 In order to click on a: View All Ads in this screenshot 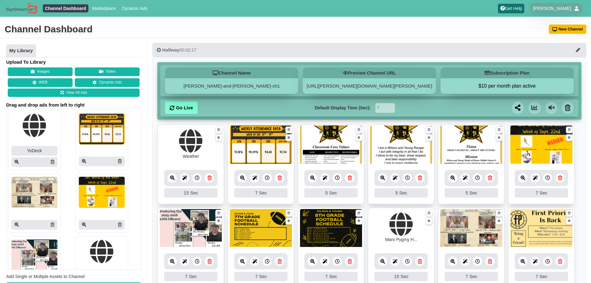, I will do `click(74, 93)`.